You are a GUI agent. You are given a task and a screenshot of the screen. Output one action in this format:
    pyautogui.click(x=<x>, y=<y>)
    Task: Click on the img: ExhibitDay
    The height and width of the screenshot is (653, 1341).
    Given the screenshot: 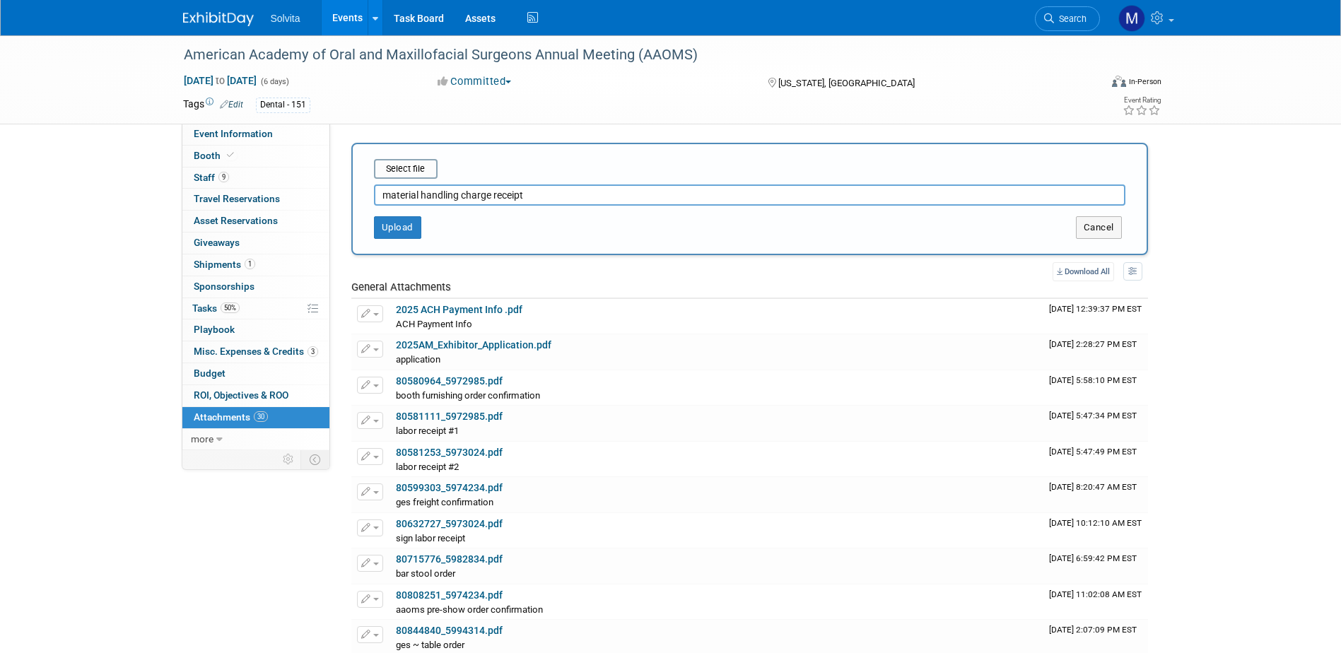 What is the action you would take?
    pyautogui.click(x=218, y=19)
    